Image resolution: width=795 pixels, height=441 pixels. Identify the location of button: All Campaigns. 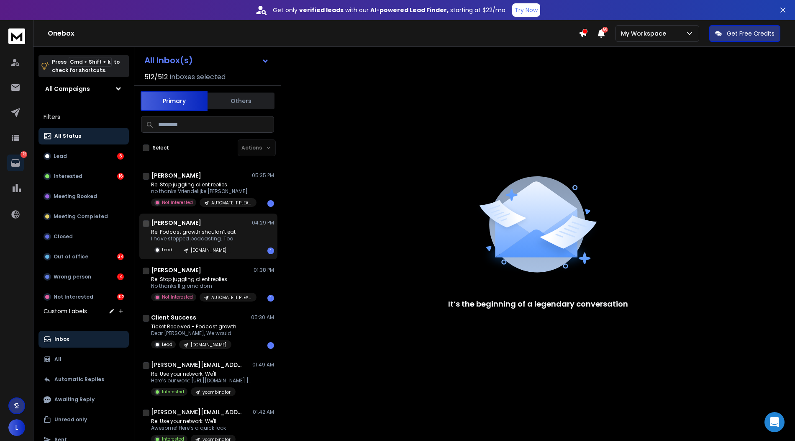
(84, 89).